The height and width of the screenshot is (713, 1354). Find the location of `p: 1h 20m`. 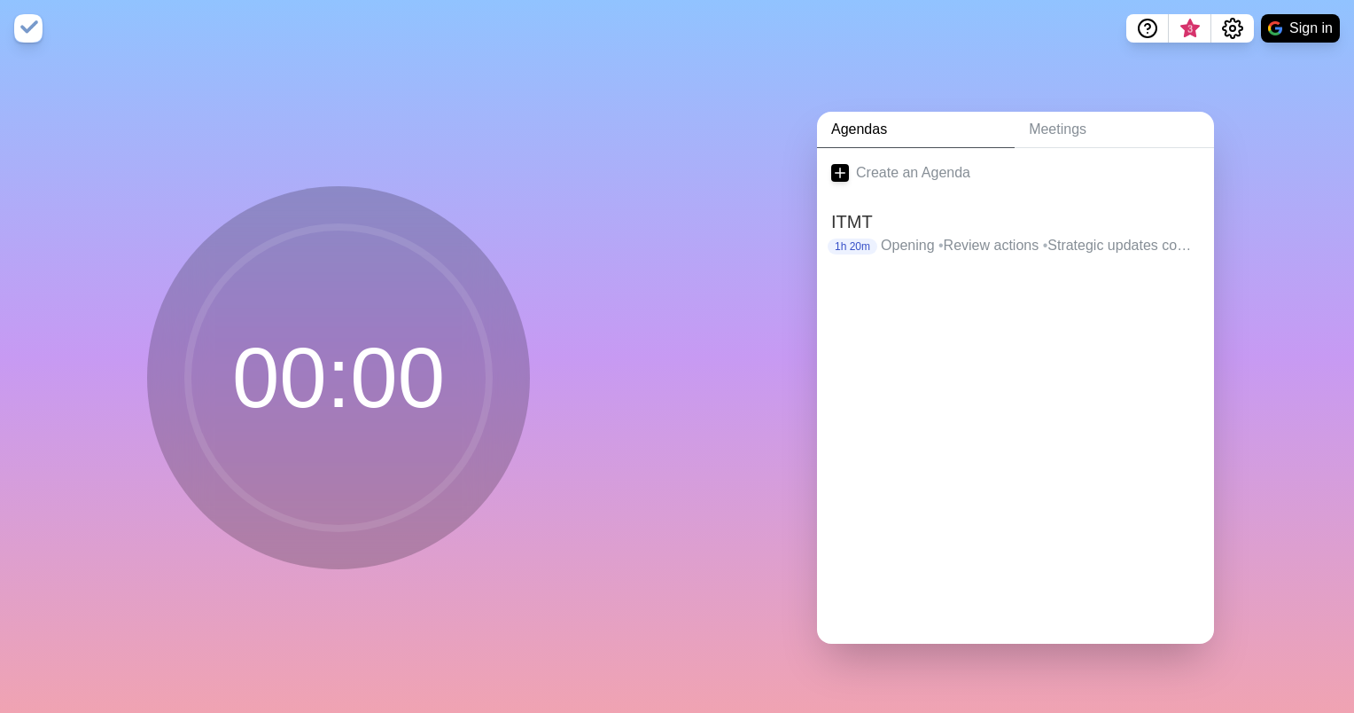

p: 1h 20m is located at coordinates (853, 246).